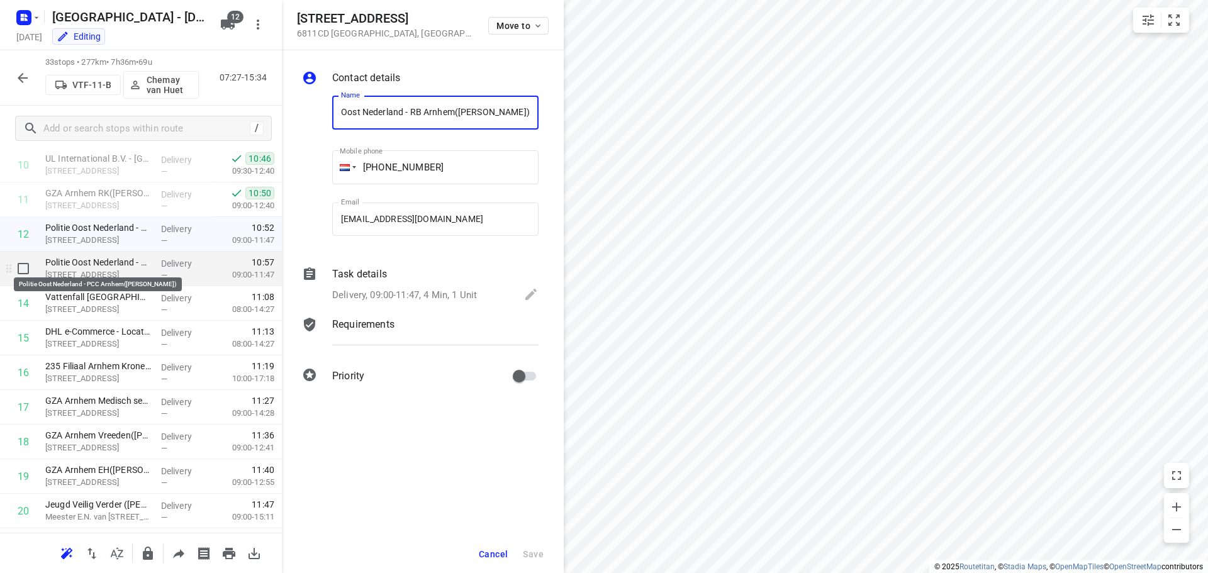 This screenshot has width=1208, height=573. I want to click on a: Stadia Maps, so click(1025, 567).